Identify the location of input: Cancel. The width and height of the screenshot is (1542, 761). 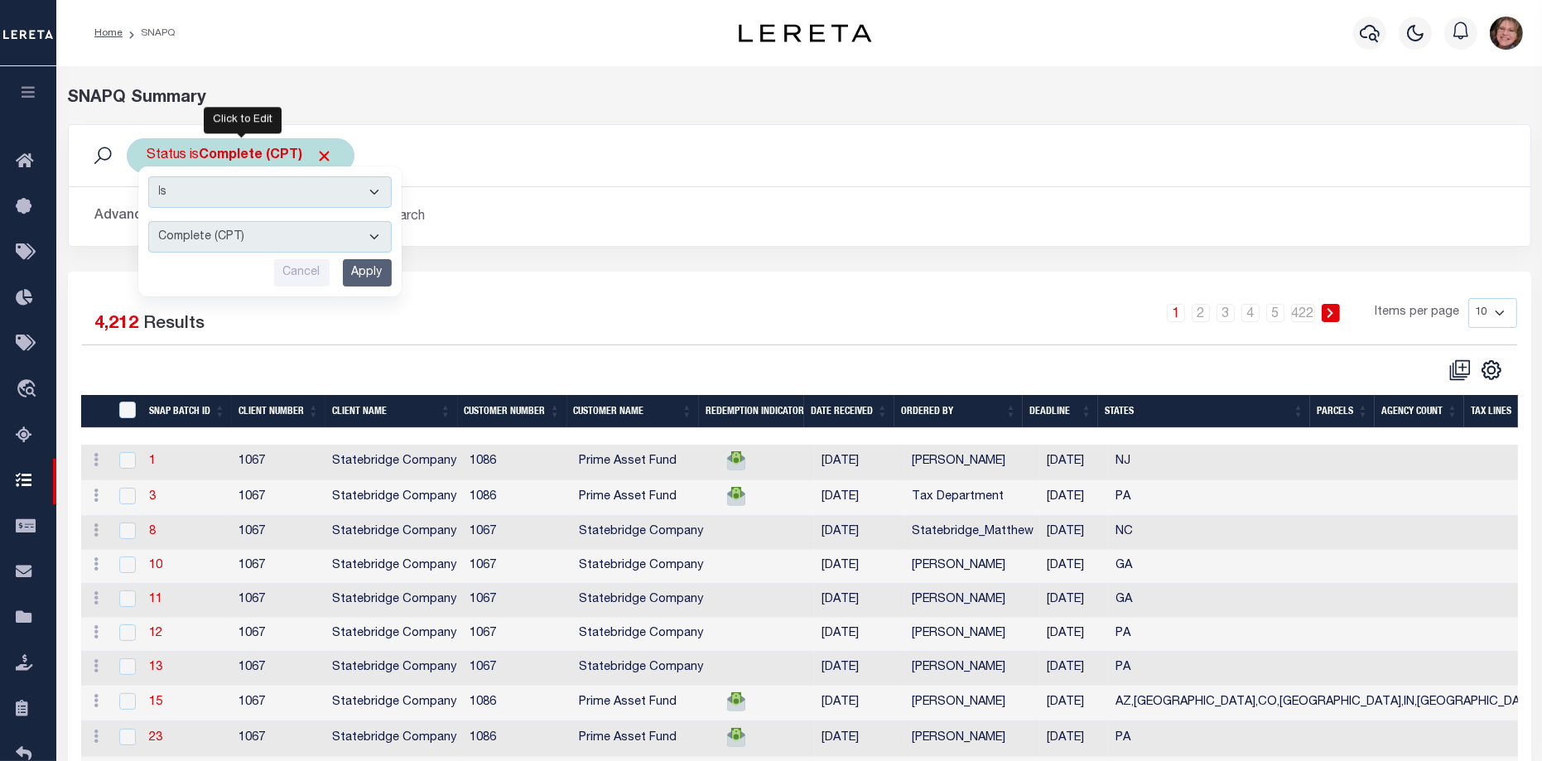
(301, 272).